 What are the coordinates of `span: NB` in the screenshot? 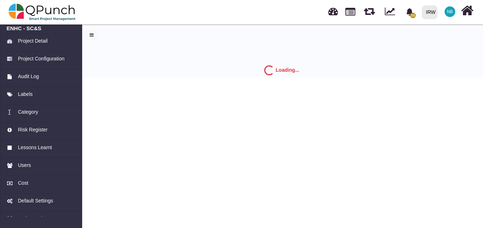 It's located at (450, 12).